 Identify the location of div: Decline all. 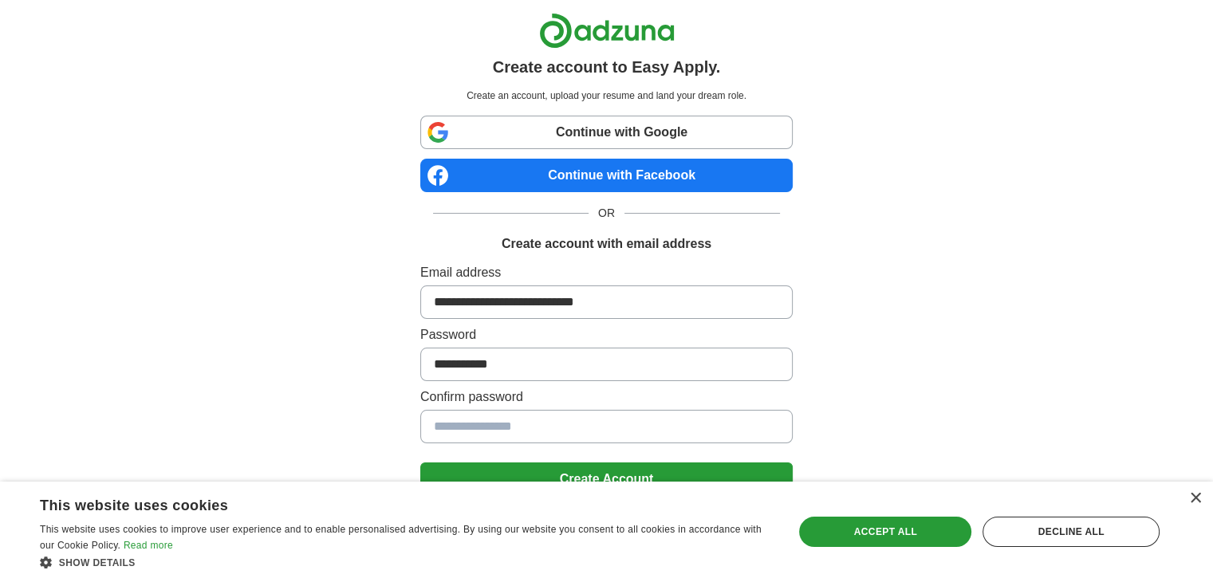
(1071, 532).